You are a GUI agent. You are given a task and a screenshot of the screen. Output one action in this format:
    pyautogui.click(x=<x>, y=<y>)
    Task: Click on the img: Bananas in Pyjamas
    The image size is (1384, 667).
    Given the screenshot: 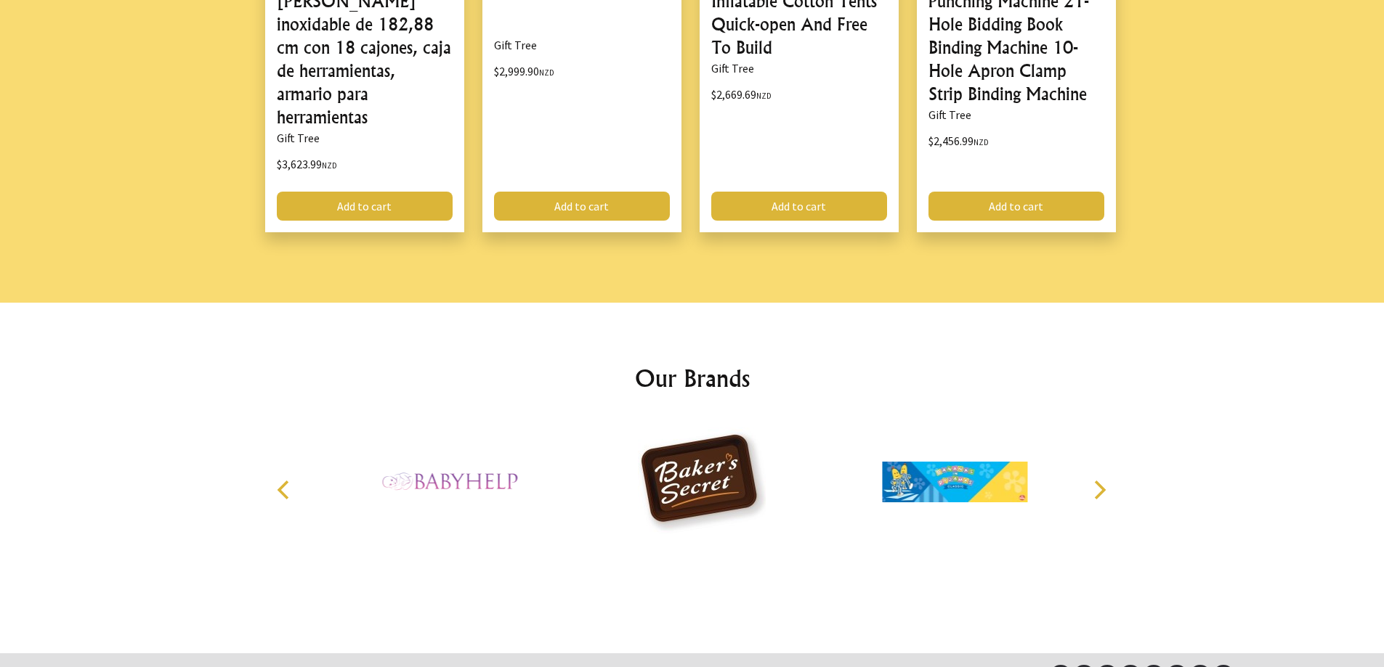 What is the action you would take?
    pyautogui.click(x=954, y=482)
    